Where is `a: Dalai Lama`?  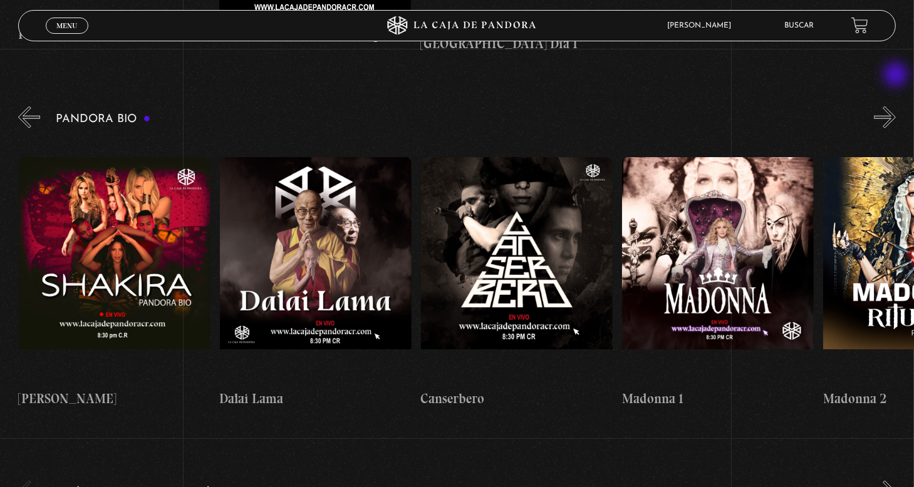 a: Dalai Lama is located at coordinates (316, 283).